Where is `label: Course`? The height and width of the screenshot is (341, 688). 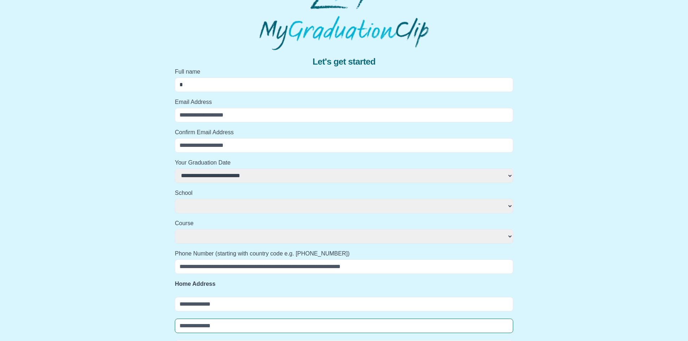
label: Course is located at coordinates (344, 224).